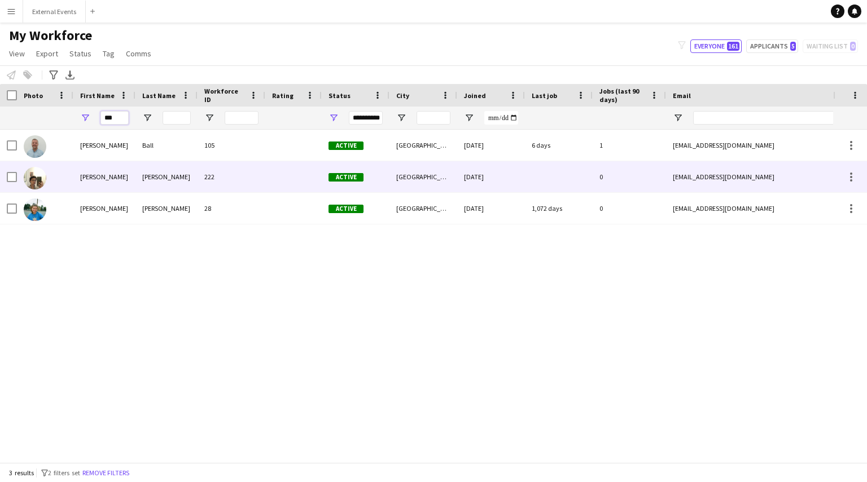  Describe the element at coordinates (231, 208) in the screenshot. I see `div: 28` at that location.